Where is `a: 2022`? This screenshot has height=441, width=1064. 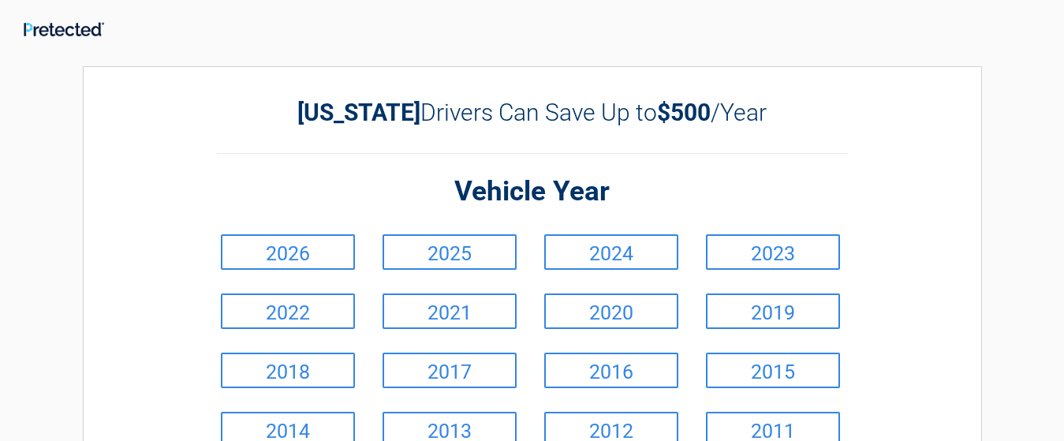 a: 2022 is located at coordinates (288, 311).